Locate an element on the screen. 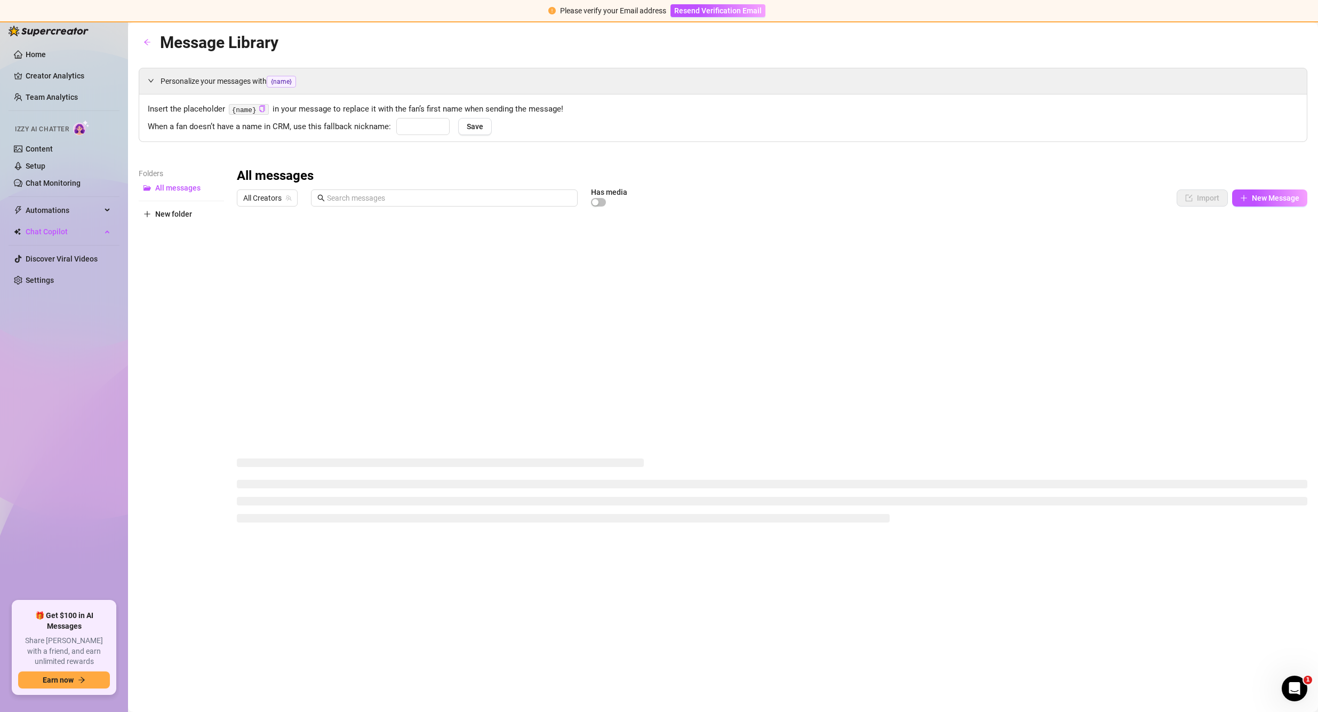 The image size is (1318, 712). img: AI Chatter is located at coordinates (81, 127).